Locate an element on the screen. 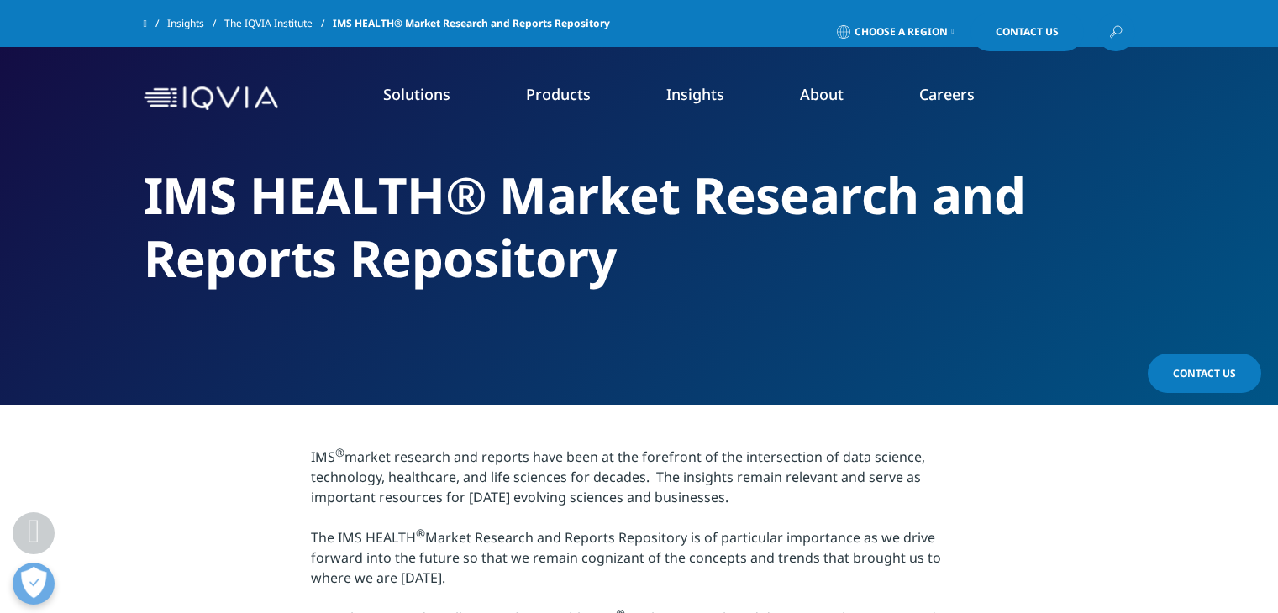 This screenshot has width=1278, height=613. nav: Primary is located at coordinates (710, 98).